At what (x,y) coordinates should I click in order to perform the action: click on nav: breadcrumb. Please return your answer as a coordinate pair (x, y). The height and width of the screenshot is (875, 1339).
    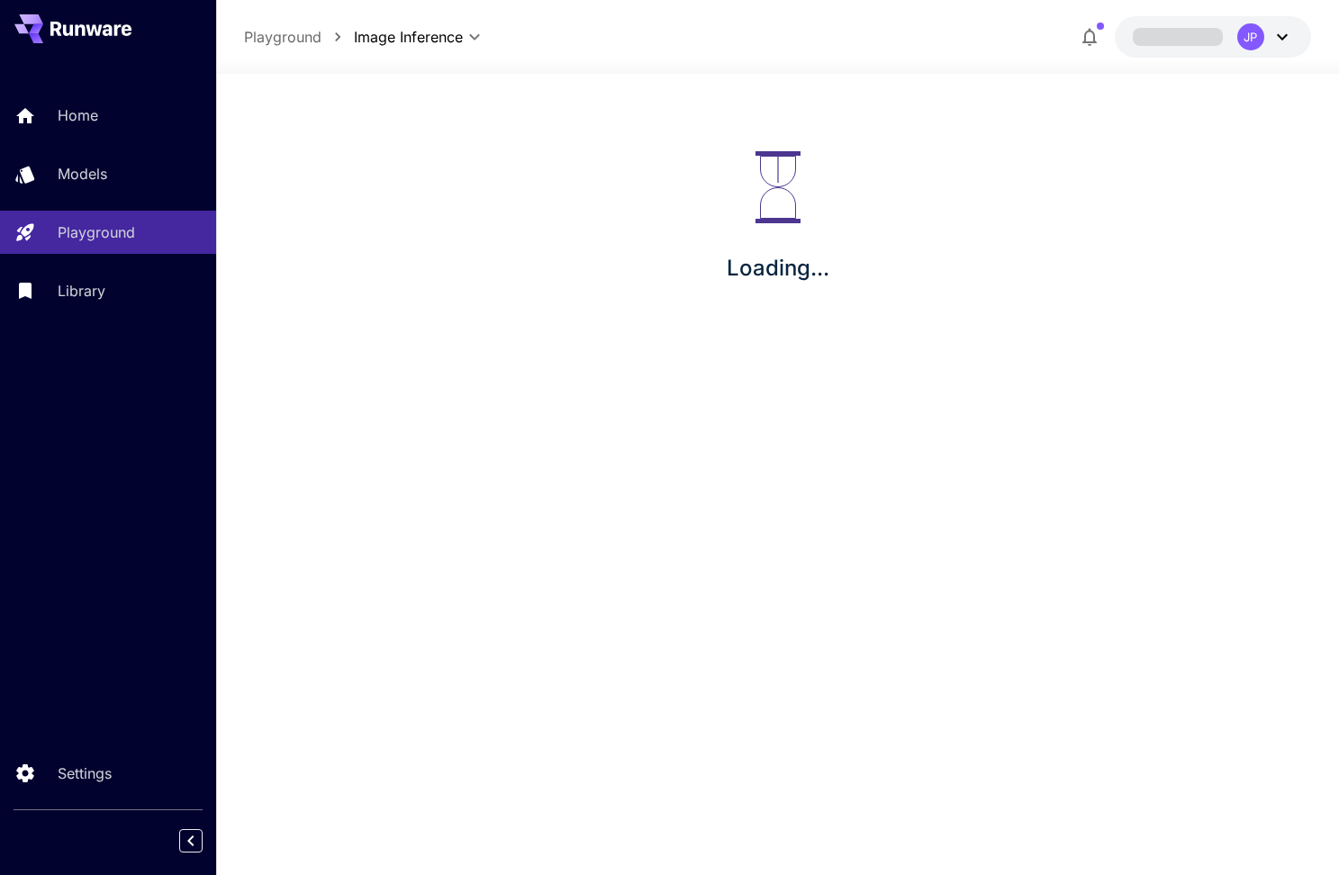
    Looking at the image, I should click on (299, 37).